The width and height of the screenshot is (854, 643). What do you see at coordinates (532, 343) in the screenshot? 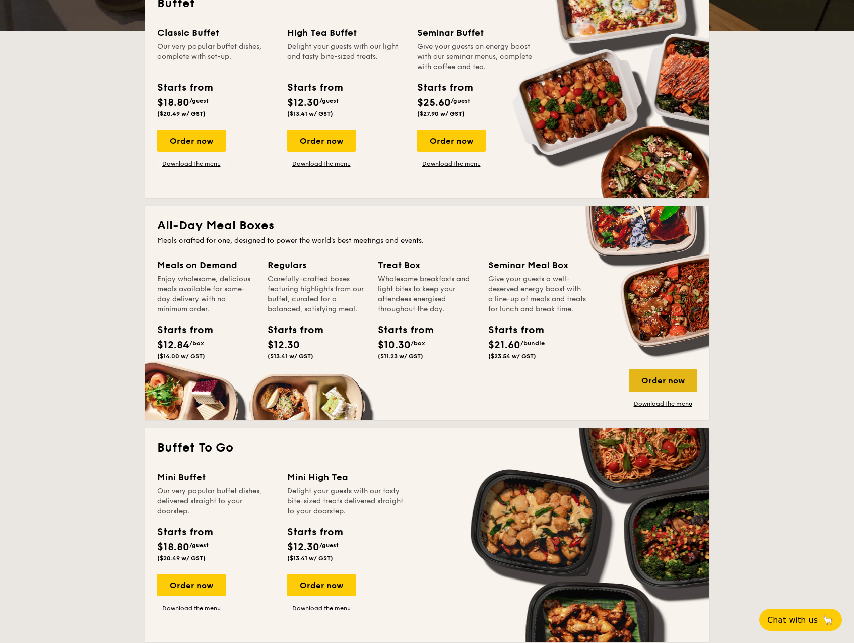
I see `span: /bundle` at bounding box center [532, 343].